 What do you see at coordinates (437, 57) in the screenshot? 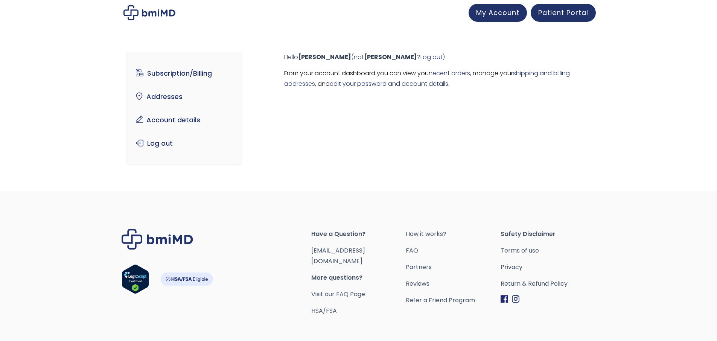
I see `p: Hello (not ? )` at bounding box center [437, 57].